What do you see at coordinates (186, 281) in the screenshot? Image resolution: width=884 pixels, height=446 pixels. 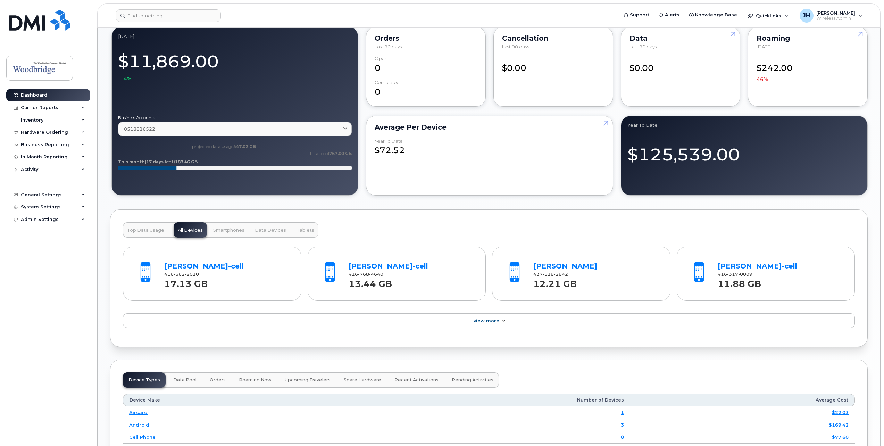 I see `strong: 17.13 GB` at bounding box center [186, 281].